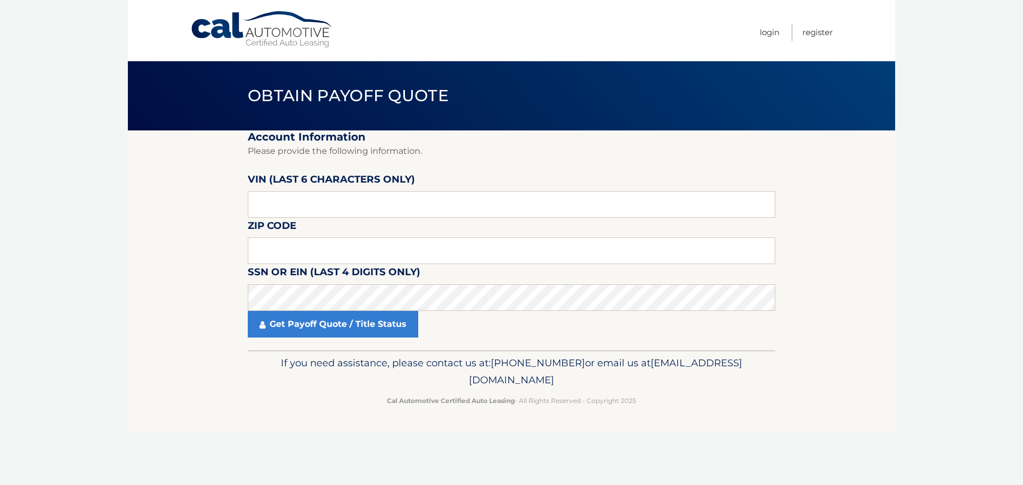  I want to click on a: Register, so click(817, 32).